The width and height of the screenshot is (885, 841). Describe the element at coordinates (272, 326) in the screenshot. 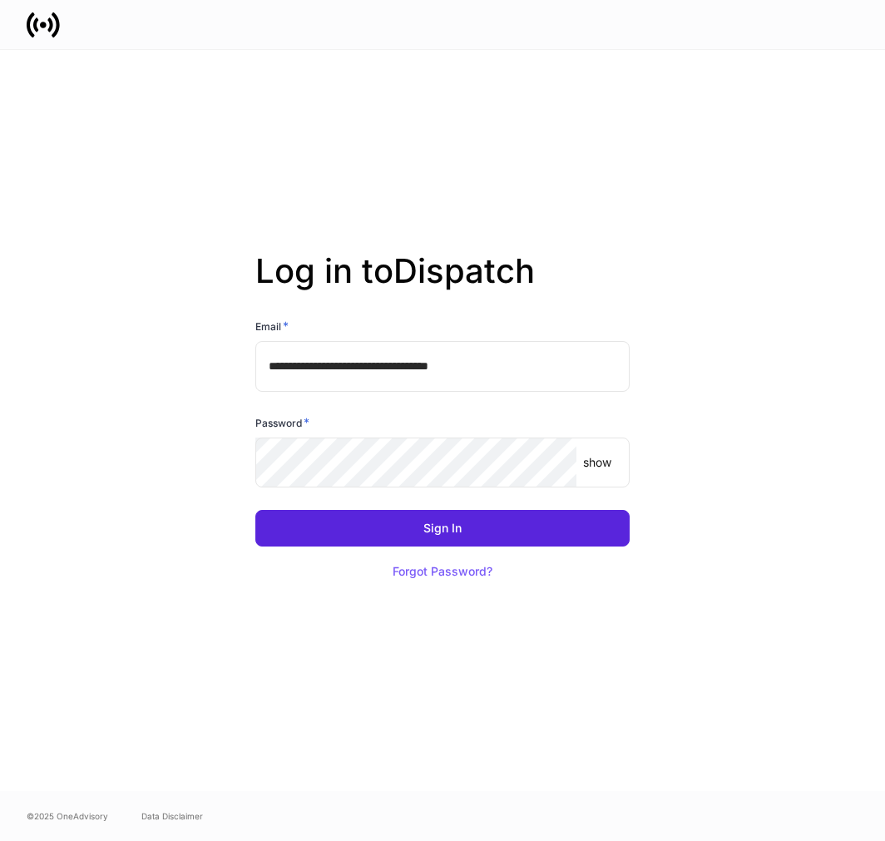

I see `h6: Email` at that location.